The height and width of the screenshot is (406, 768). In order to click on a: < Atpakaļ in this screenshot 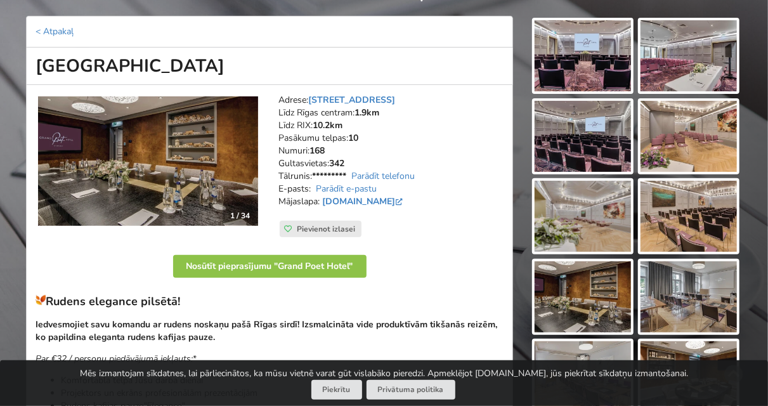, I will do `click(55, 31)`.